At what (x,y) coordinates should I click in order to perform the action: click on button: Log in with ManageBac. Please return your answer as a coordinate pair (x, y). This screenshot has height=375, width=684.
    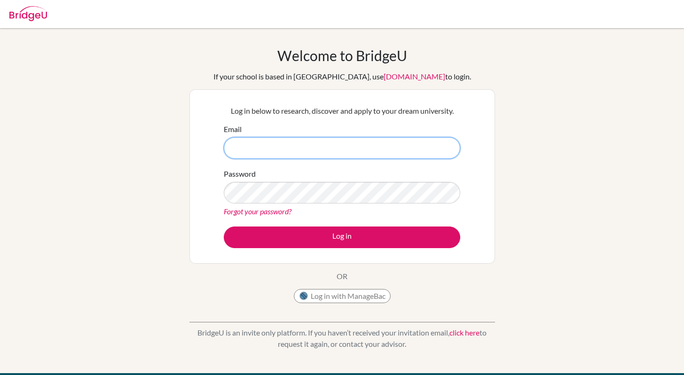
    Looking at the image, I should click on (342, 296).